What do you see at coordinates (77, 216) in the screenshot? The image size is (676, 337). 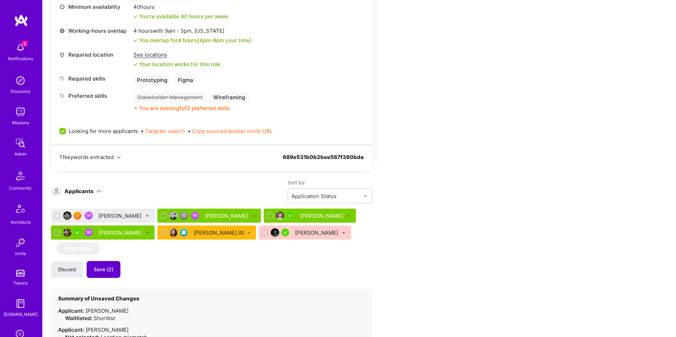 I see `img: Exceptional A.Teamer` at bounding box center [77, 216].